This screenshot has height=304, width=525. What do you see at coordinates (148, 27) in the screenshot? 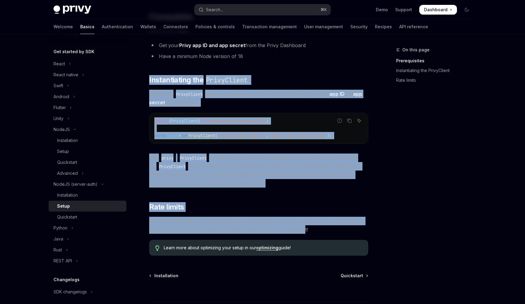
I see `a: Wallets` at bounding box center [148, 27].